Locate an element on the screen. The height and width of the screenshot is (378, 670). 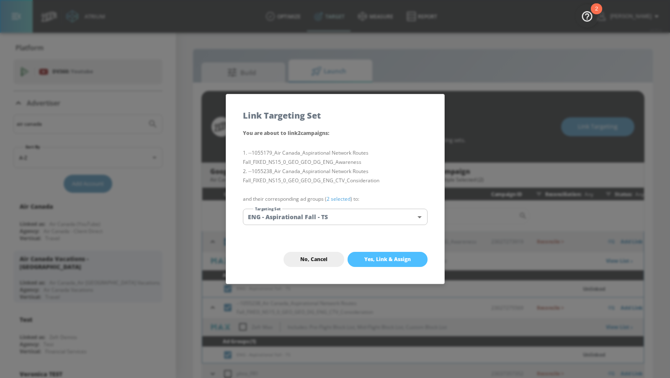
li: --1055179_Air Canada_Aspirational Network Routes Fall_FIXED_NS15_0_GEO_GEO_DG_ENG_Awareness is located at coordinates (335, 157).